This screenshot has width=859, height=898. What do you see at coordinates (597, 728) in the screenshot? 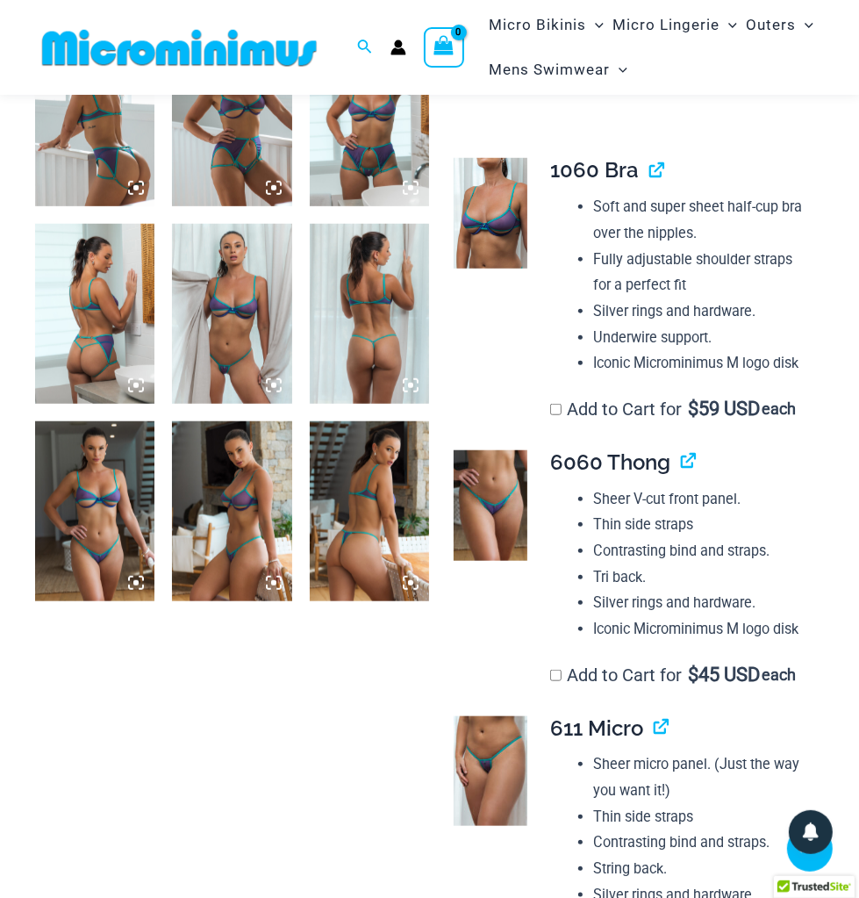
I see `span: 611 Micro` at bounding box center [597, 728].